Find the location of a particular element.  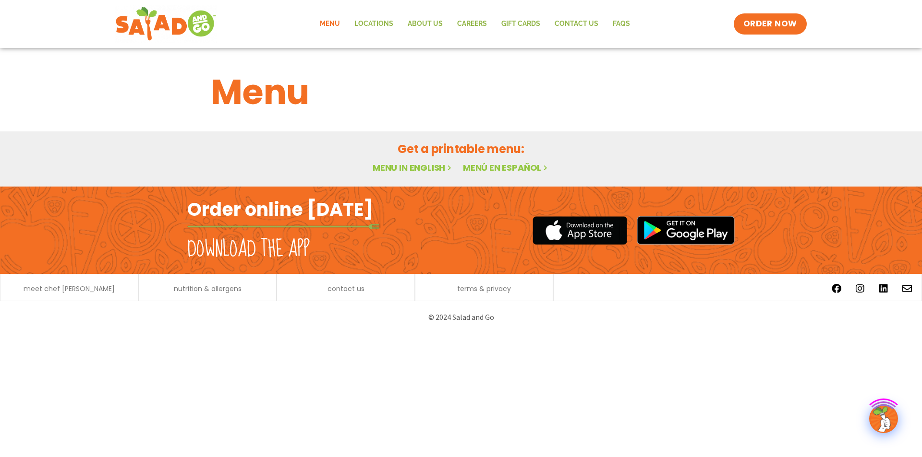

a: Careers is located at coordinates (472, 24).